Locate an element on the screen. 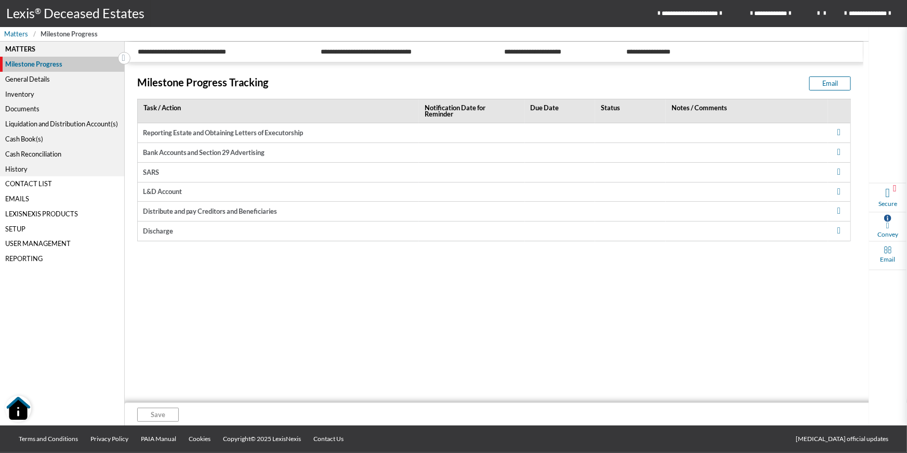 The height and width of the screenshot is (453, 907). p: Milestone Progress Tracking is located at coordinates (494, 82).